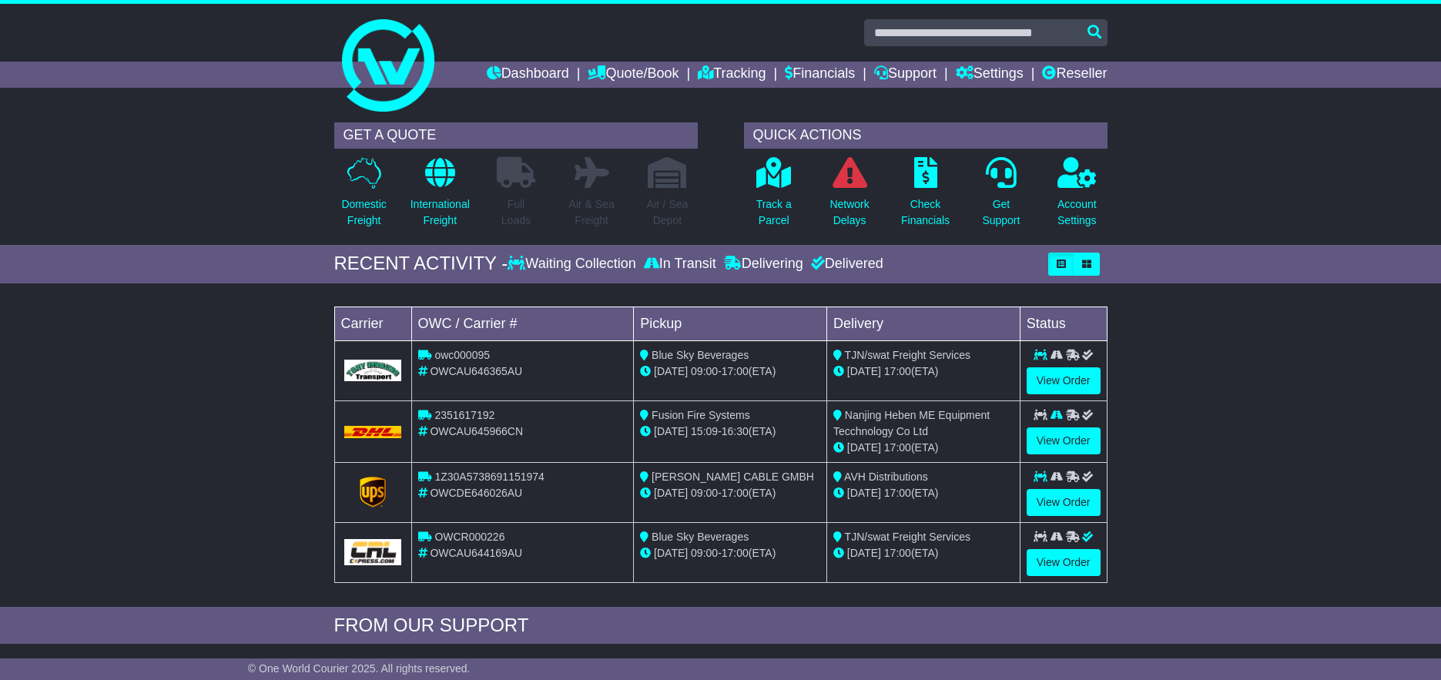 The image size is (1441, 680). I want to click on td: Status, so click(1063, 323).